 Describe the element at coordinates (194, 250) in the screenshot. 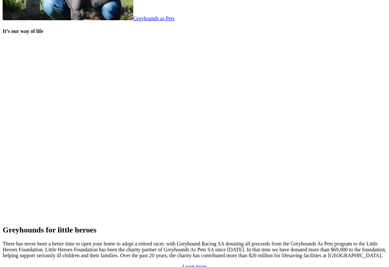

I see `p: There has never been a better time to open your home to adopt a retired racer, with Greyhound Rac...` at that location.